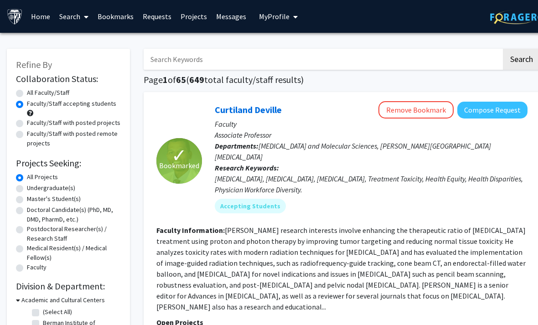 The image size is (538, 325). What do you see at coordinates (74, 215) in the screenshot?
I see `label: Doctoral Candidate(s) (PhD, MD, DMD, PharmD, etc.)` at bounding box center [74, 215].